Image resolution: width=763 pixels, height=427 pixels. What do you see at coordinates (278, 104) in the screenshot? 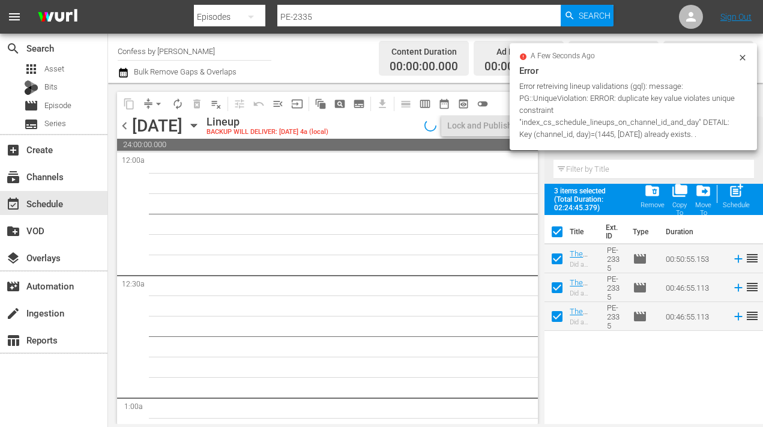
I see `span: Fill episodes with ad slates` at bounding box center [278, 104].